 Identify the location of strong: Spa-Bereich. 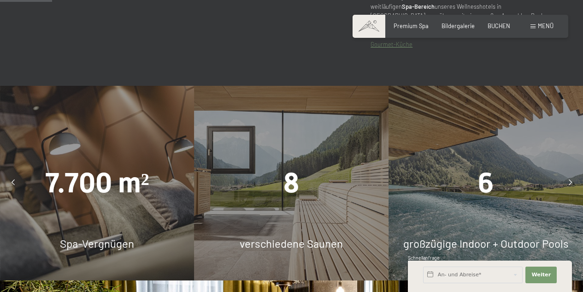
(418, 6).